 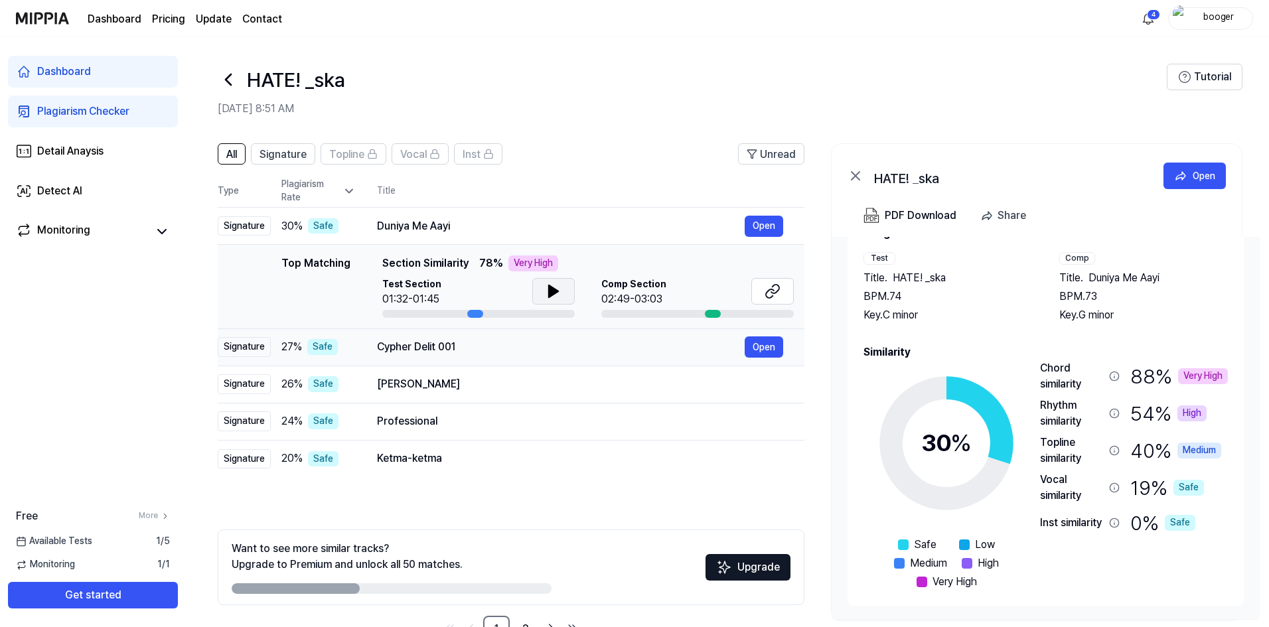 What do you see at coordinates (928, 563) in the screenshot?
I see `span: Medium` at bounding box center [928, 563].